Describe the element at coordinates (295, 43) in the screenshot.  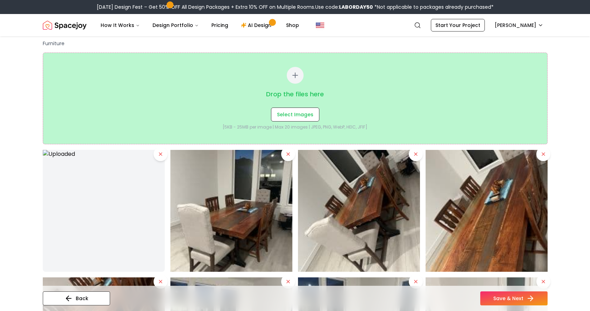
I see `p: Furniture` at that location.